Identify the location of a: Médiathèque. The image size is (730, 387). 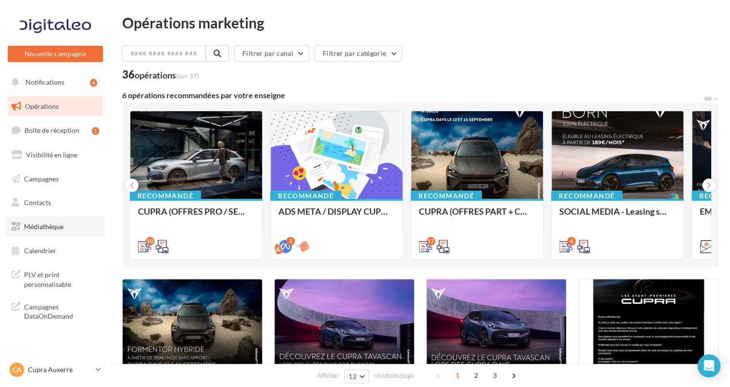
(55, 227).